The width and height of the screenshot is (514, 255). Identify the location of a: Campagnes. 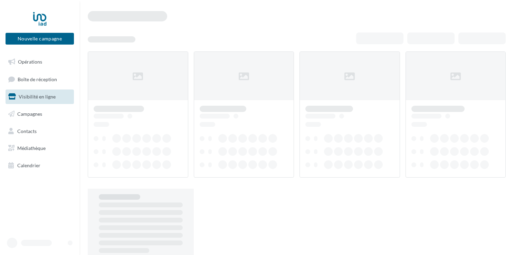
(40, 114).